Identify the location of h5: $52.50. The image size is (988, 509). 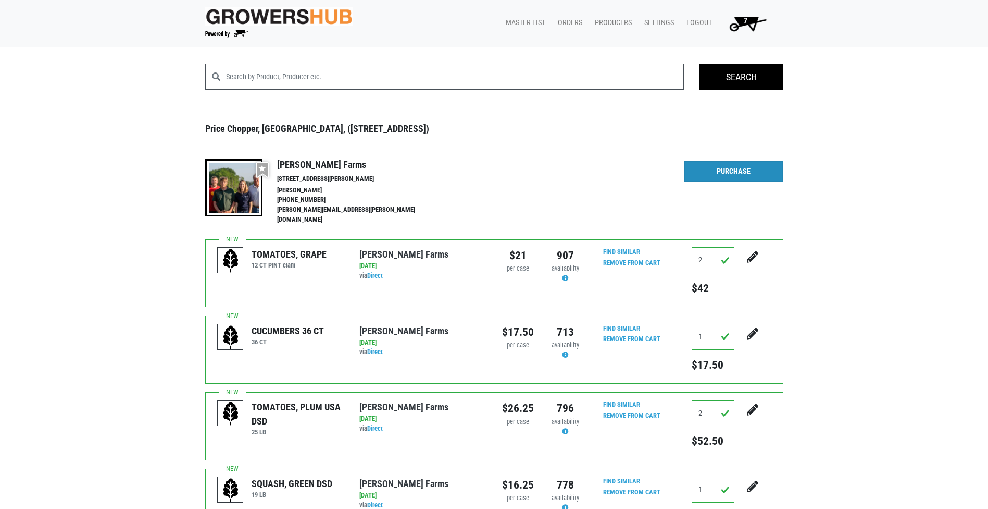
(713, 441).